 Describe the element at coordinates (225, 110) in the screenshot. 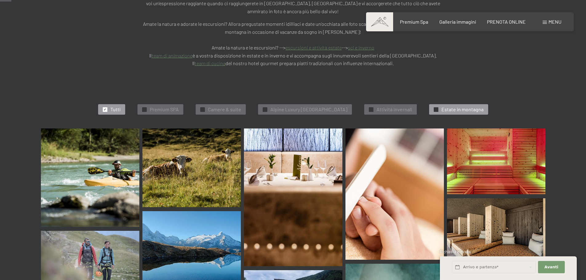

I see `span: Camere & suite` at that location.